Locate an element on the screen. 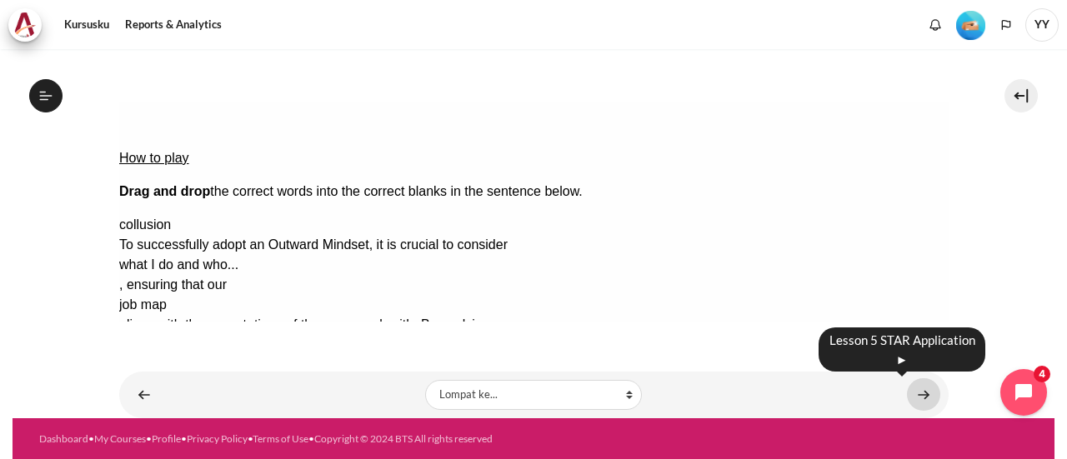 Image resolution: width=1067 pixels, height=459 pixels. a: Dashboard is located at coordinates (63, 438).